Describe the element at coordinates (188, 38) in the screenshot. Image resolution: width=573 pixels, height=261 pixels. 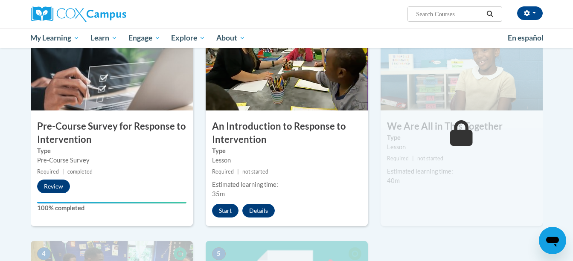
I see `span: Explore` at that location.